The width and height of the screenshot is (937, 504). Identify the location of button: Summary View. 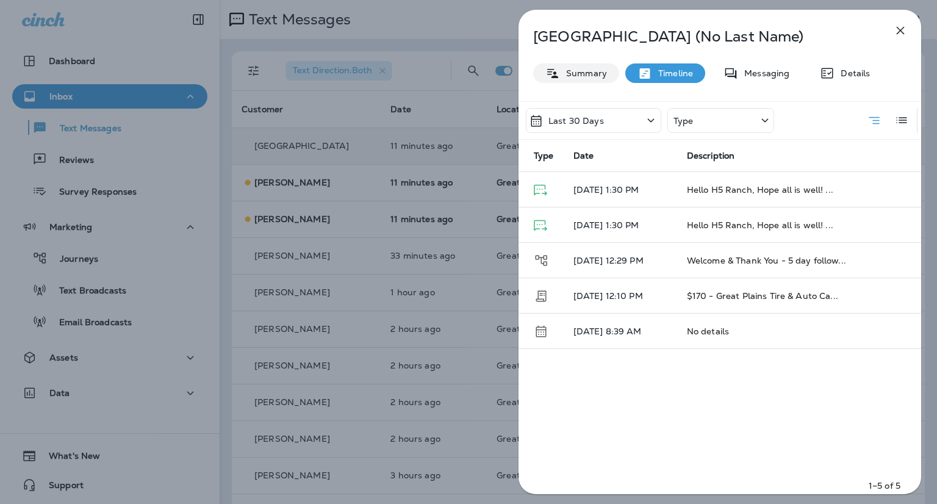
(874, 120).